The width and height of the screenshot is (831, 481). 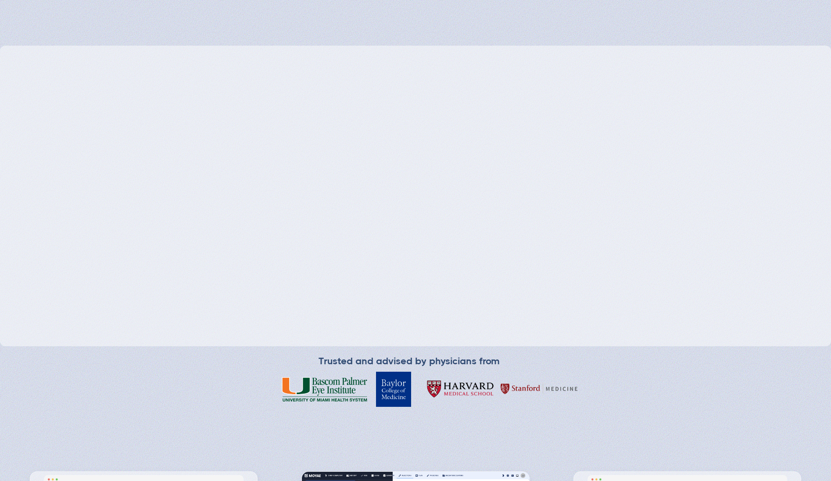 I want to click on img: Baylor College of Medicine Logo, so click(x=394, y=389).